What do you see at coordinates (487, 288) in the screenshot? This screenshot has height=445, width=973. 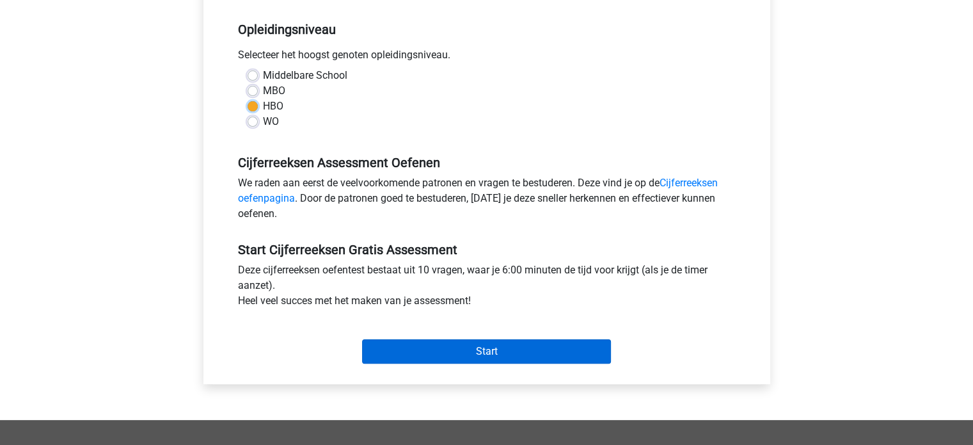 I see `div: Deze cijferreeksen oefentest bestaat uit 10 vragen, waar je 6:00 minuten de tijd voor krijgt (als...` at bounding box center [487, 288].